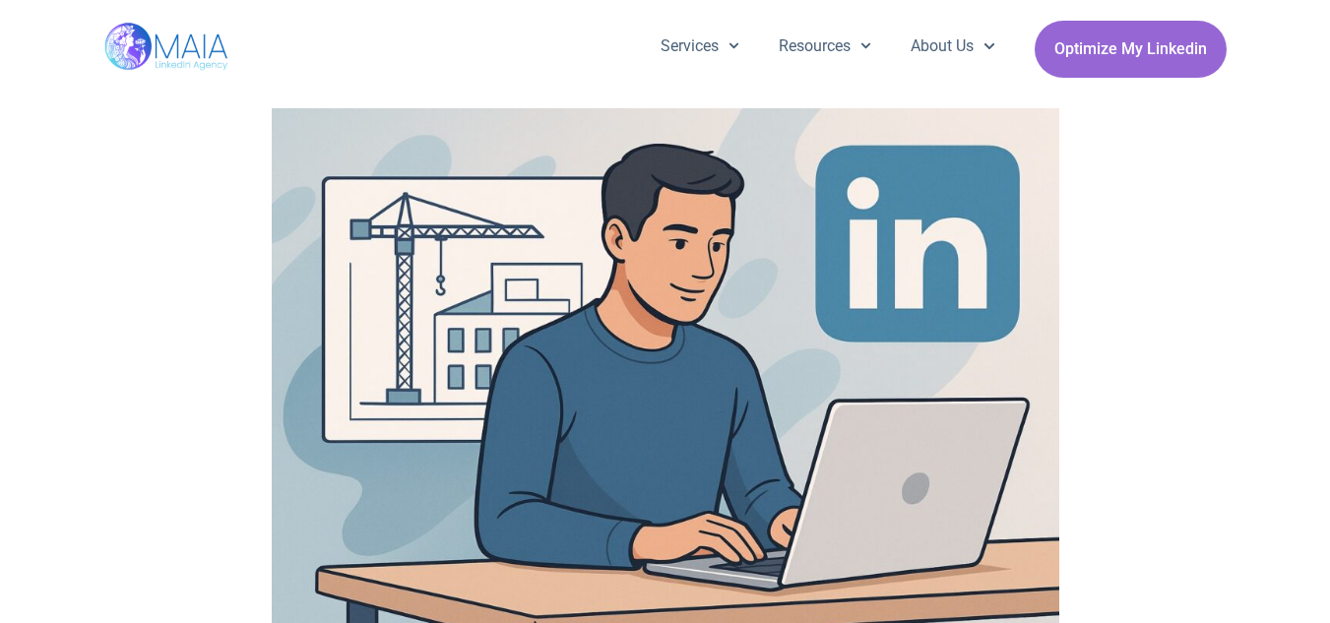 The width and height of the screenshot is (1330, 623). Describe the element at coordinates (952, 46) in the screenshot. I see `a: About Us` at that location.